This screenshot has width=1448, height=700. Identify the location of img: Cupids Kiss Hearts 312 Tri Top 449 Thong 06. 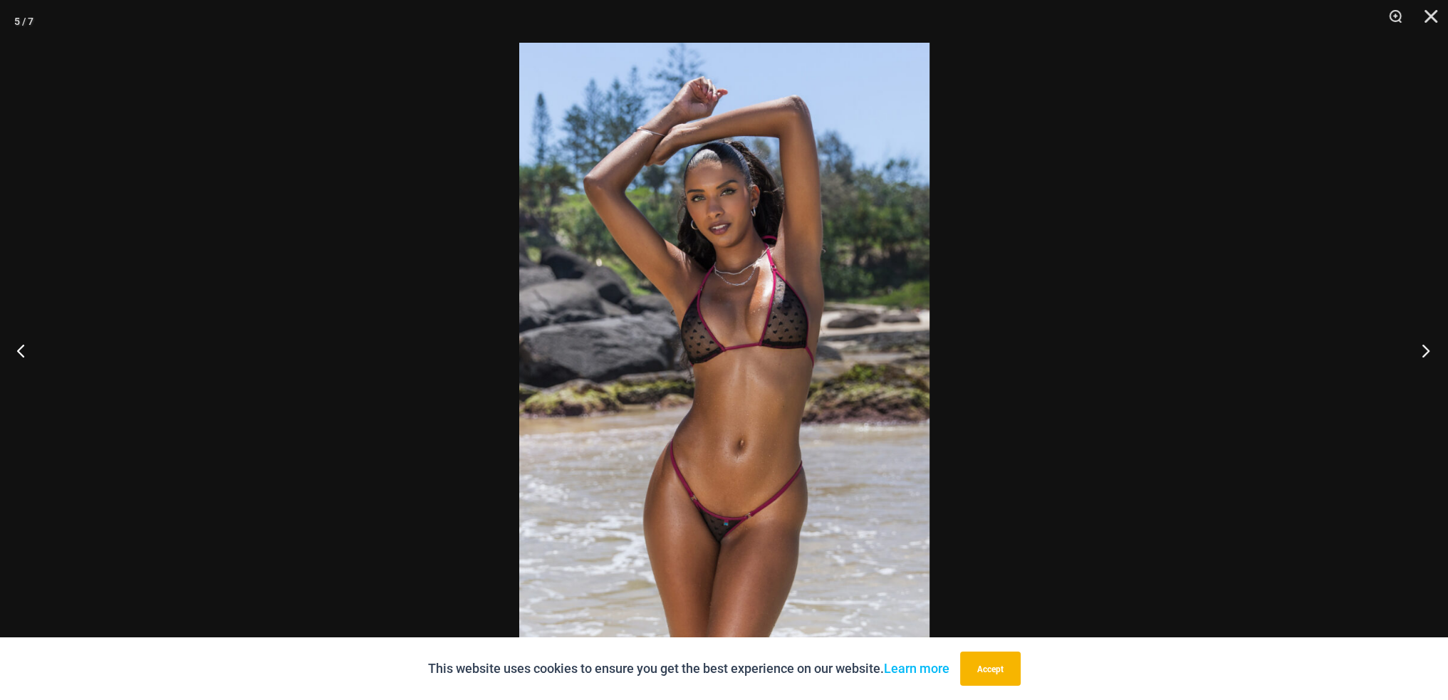
(724, 350).